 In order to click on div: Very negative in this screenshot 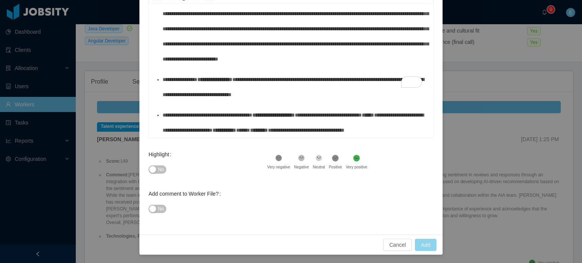, I will do `click(279, 167)`.